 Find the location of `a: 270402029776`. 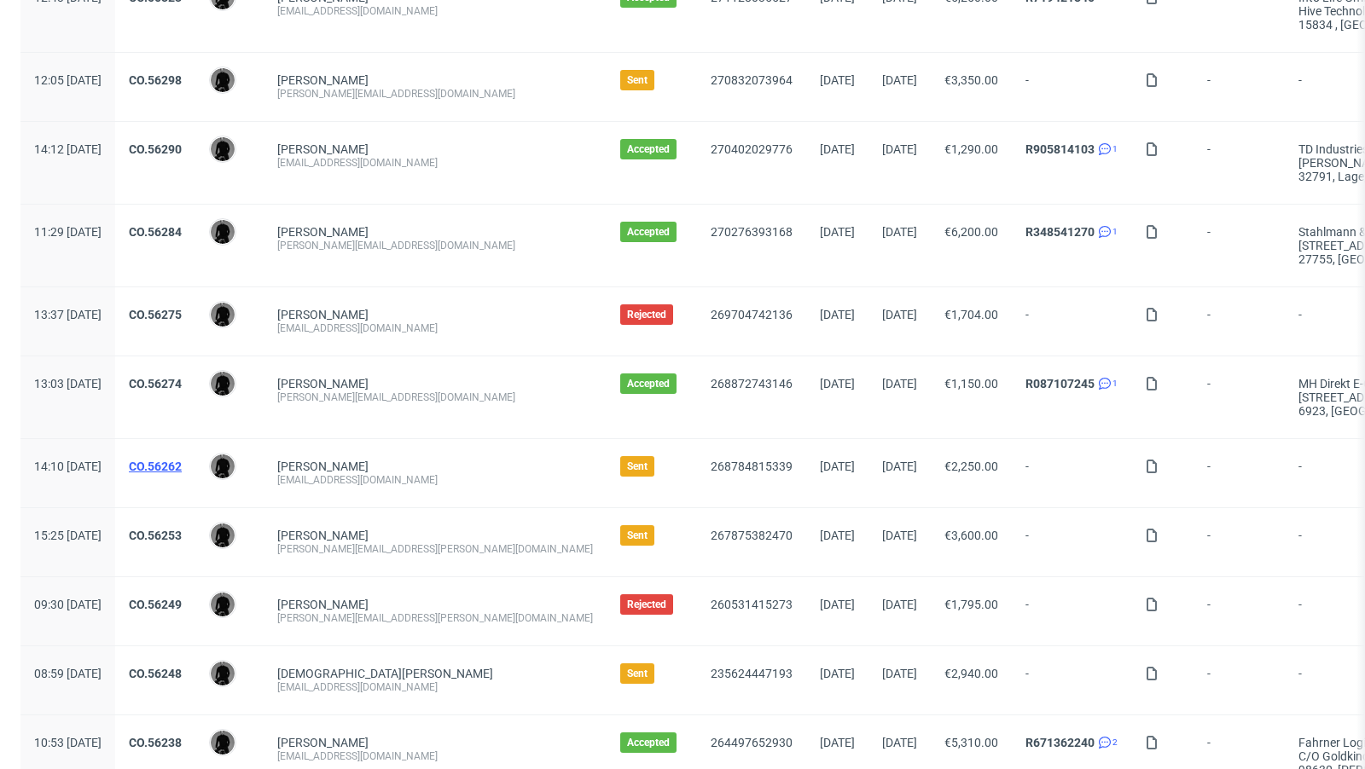

a: 270402029776 is located at coordinates (751, 149).